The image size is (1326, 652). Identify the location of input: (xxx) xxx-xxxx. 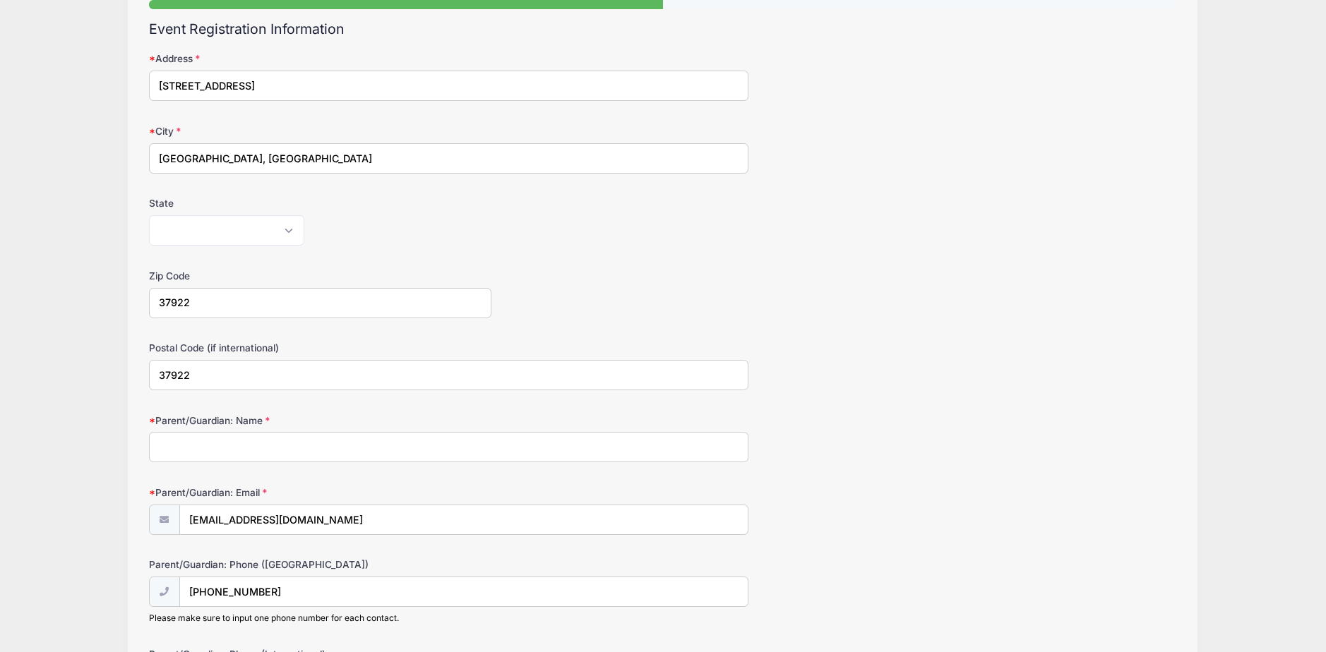
(464, 592).